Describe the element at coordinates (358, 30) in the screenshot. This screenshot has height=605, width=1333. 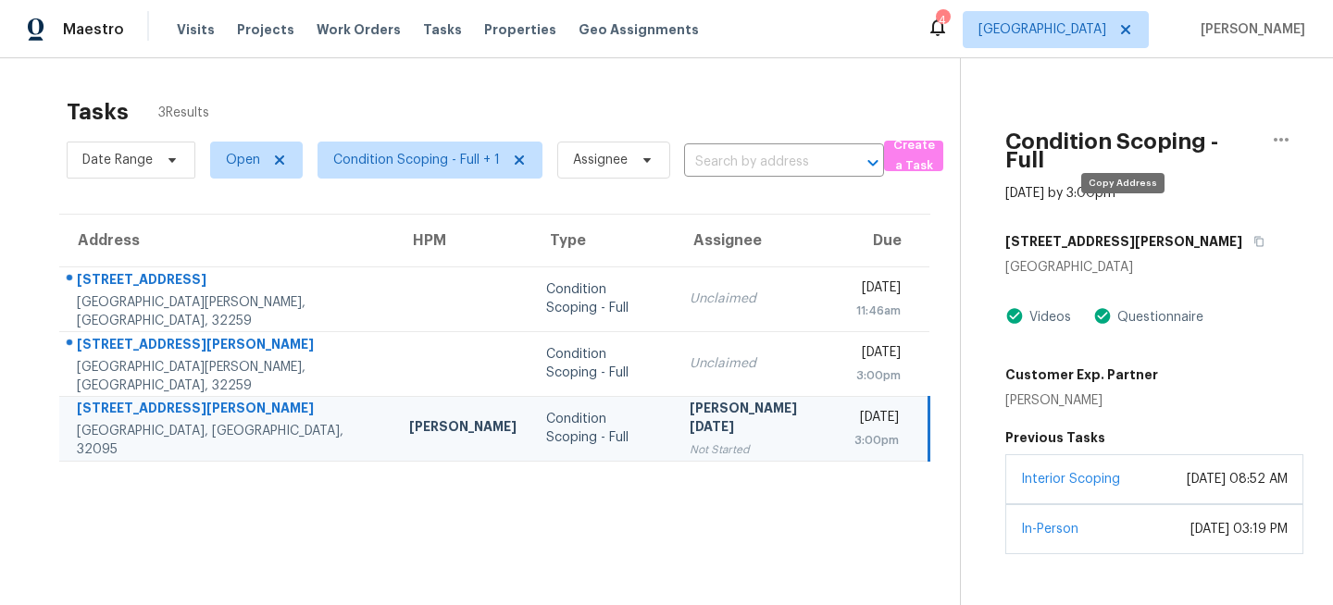
I see `span: Work Orders` at that location.